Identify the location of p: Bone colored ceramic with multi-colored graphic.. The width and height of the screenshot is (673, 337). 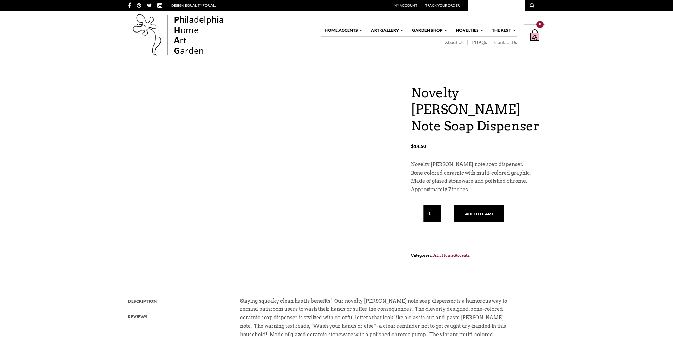
(478, 173).